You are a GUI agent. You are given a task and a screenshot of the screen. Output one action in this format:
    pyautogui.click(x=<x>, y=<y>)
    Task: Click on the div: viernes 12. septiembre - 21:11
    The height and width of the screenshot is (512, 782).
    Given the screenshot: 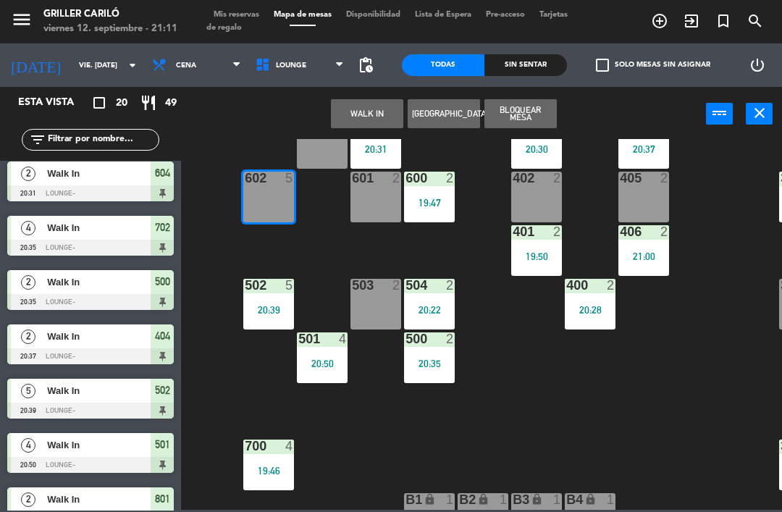 What is the action you would take?
    pyautogui.click(x=110, y=29)
    